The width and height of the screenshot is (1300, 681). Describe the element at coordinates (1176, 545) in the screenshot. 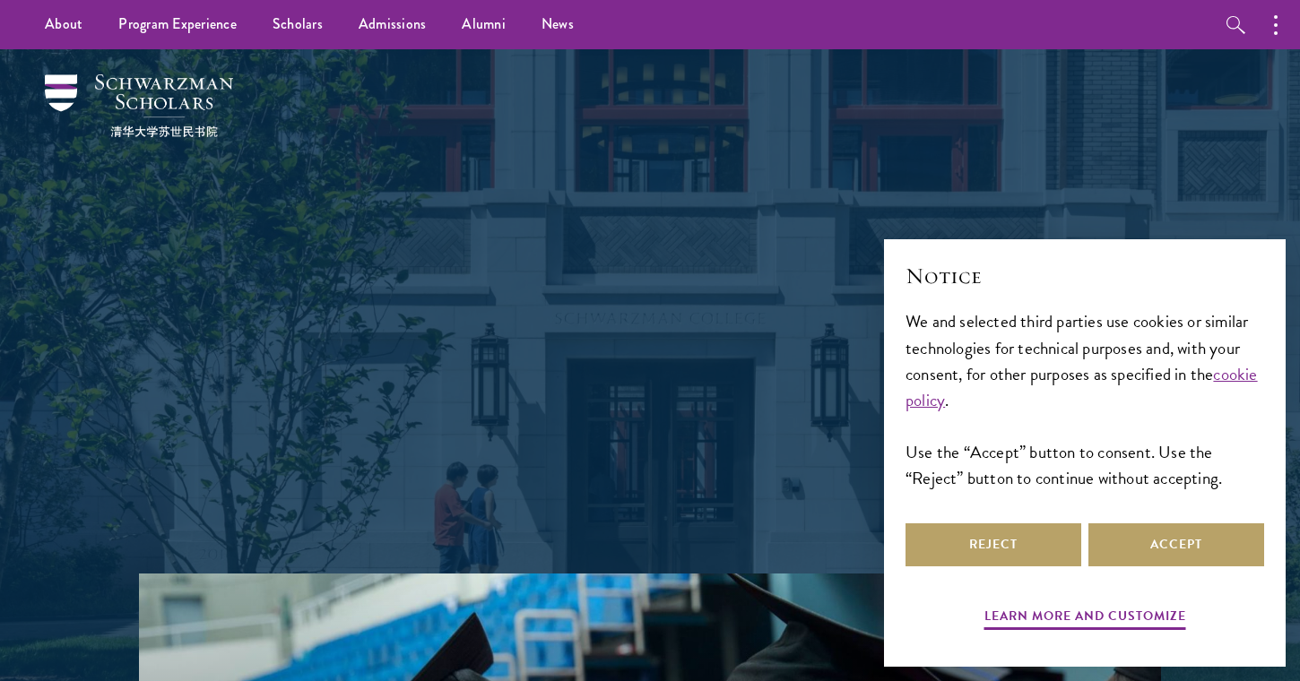

I see `button: Accept` at that location.